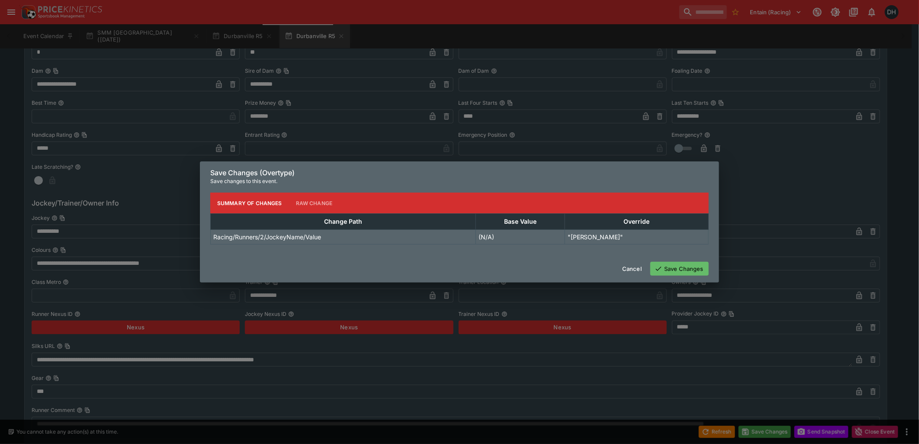 This screenshot has height=444, width=919. I want to click on button: Cancel, so click(632, 269).